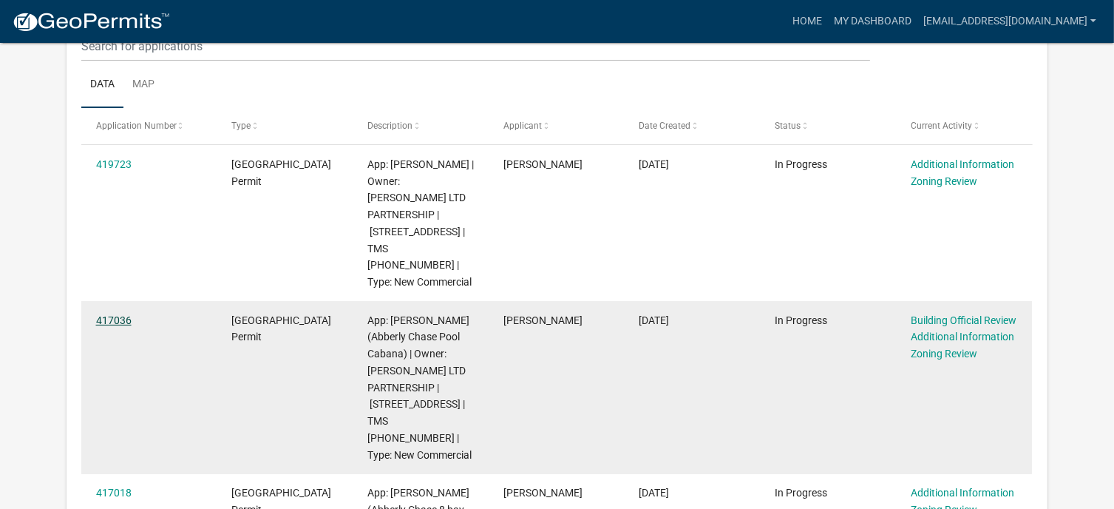 The height and width of the screenshot is (509, 1114). What do you see at coordinates (523, 126) in the screenshot?
I see `span: Applicant` at bounding box center [523, 126].